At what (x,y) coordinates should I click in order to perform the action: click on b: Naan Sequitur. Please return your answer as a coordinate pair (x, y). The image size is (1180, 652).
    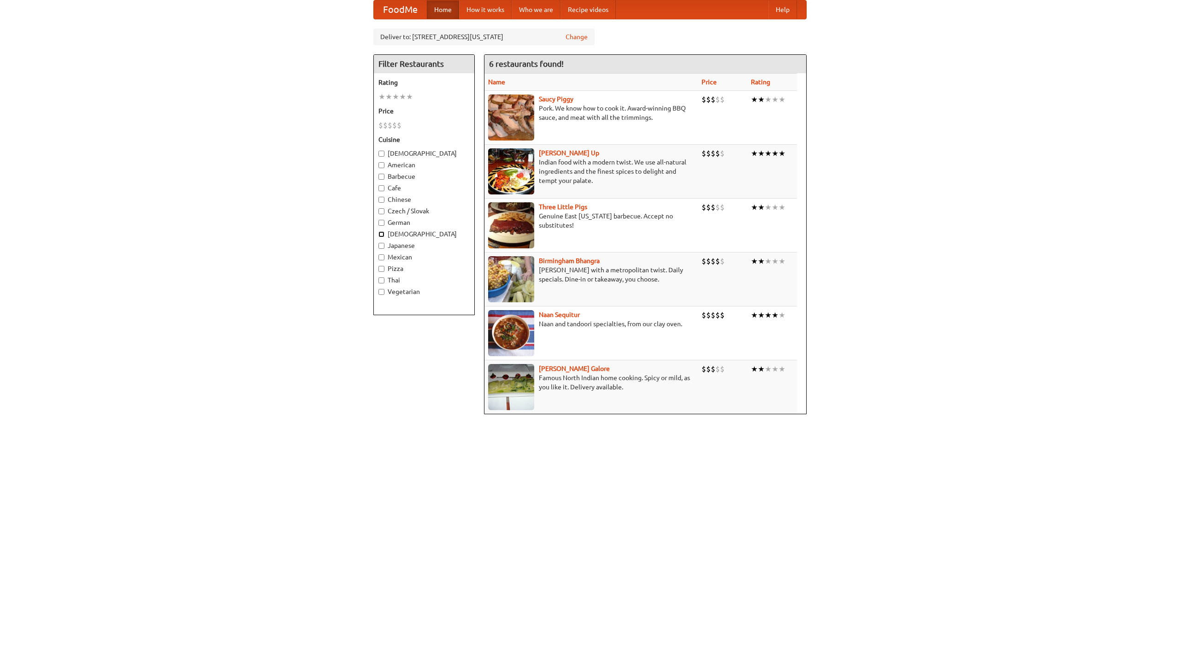
    Looking at the image, I should click on (559, 315).